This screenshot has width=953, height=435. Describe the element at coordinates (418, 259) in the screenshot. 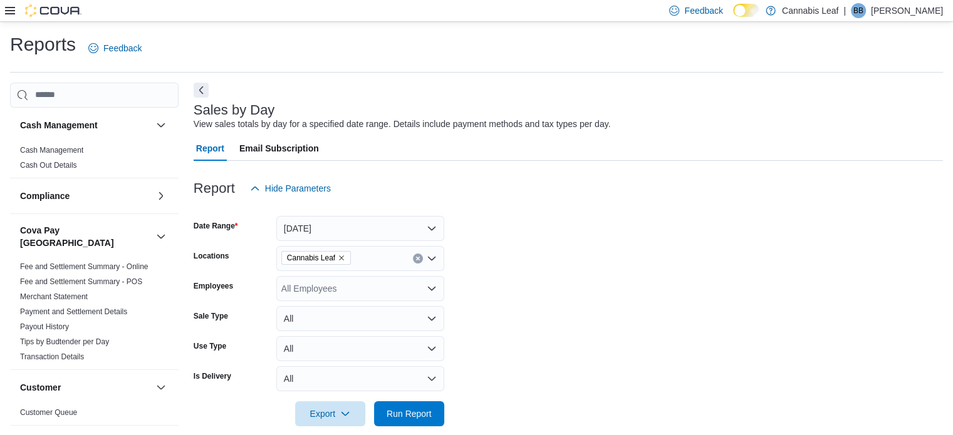

I see `button: Clear input` at that location.